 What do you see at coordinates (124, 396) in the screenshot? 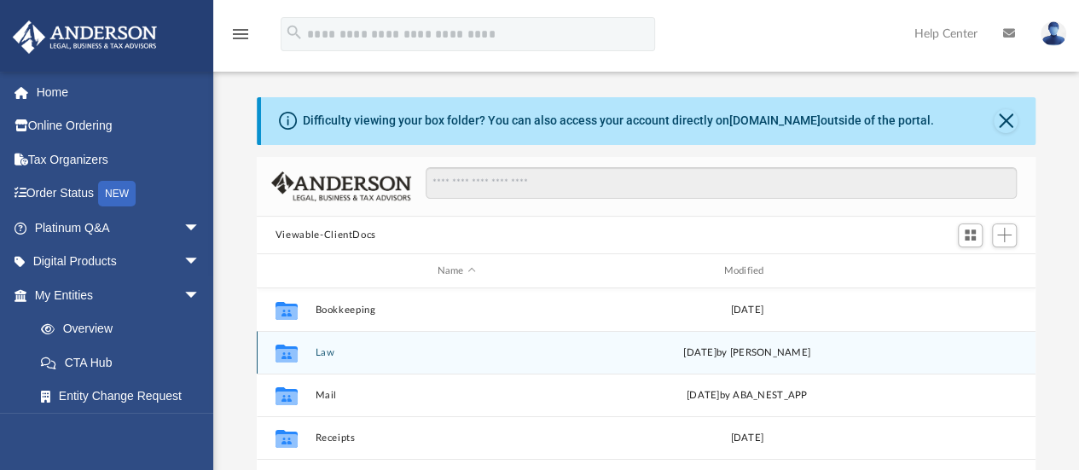
I see `a: Entity Change Request` at bounding box center [124, 396].